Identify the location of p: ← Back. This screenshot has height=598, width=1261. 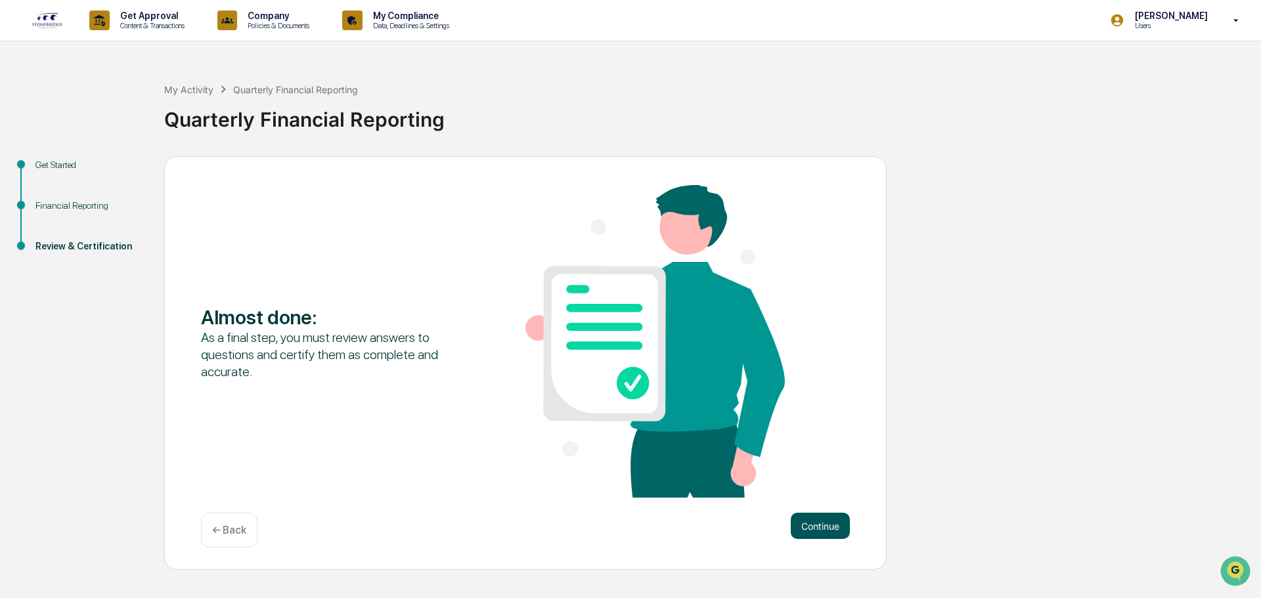
(229, 530).